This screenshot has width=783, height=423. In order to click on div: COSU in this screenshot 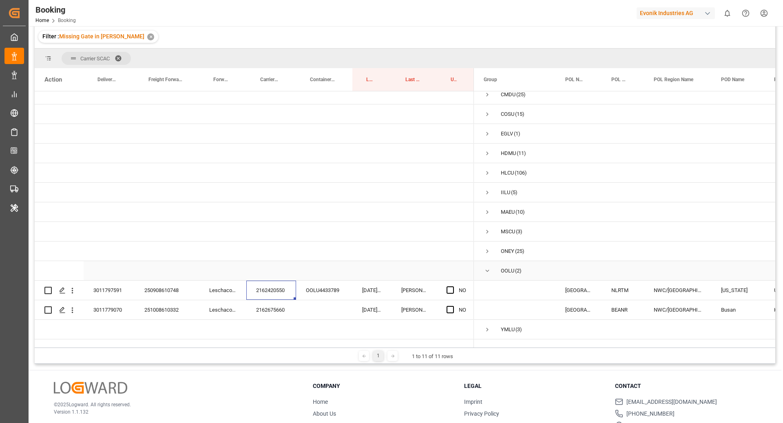, I will do `click(508, 114)`.